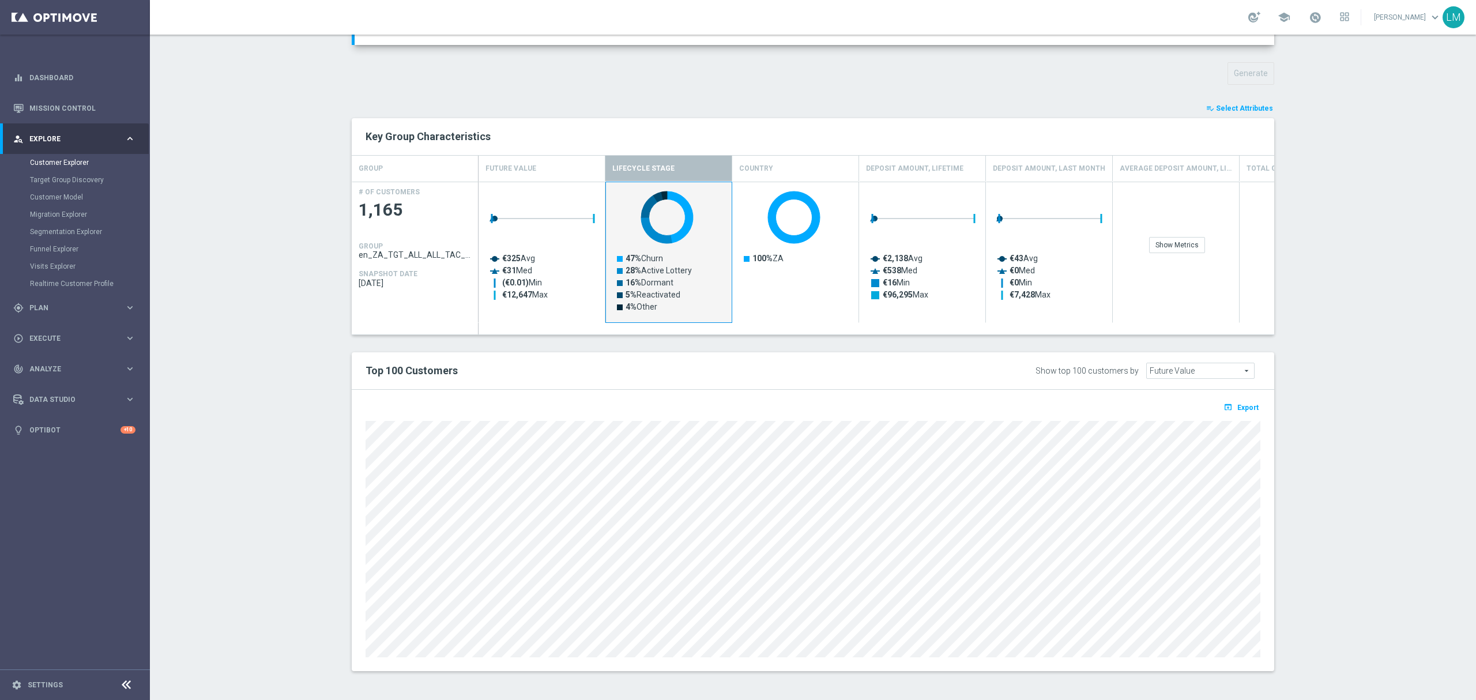 This screenshot has width=1476, height=700. I want to click on tspan: 4%, so click(631, 307).